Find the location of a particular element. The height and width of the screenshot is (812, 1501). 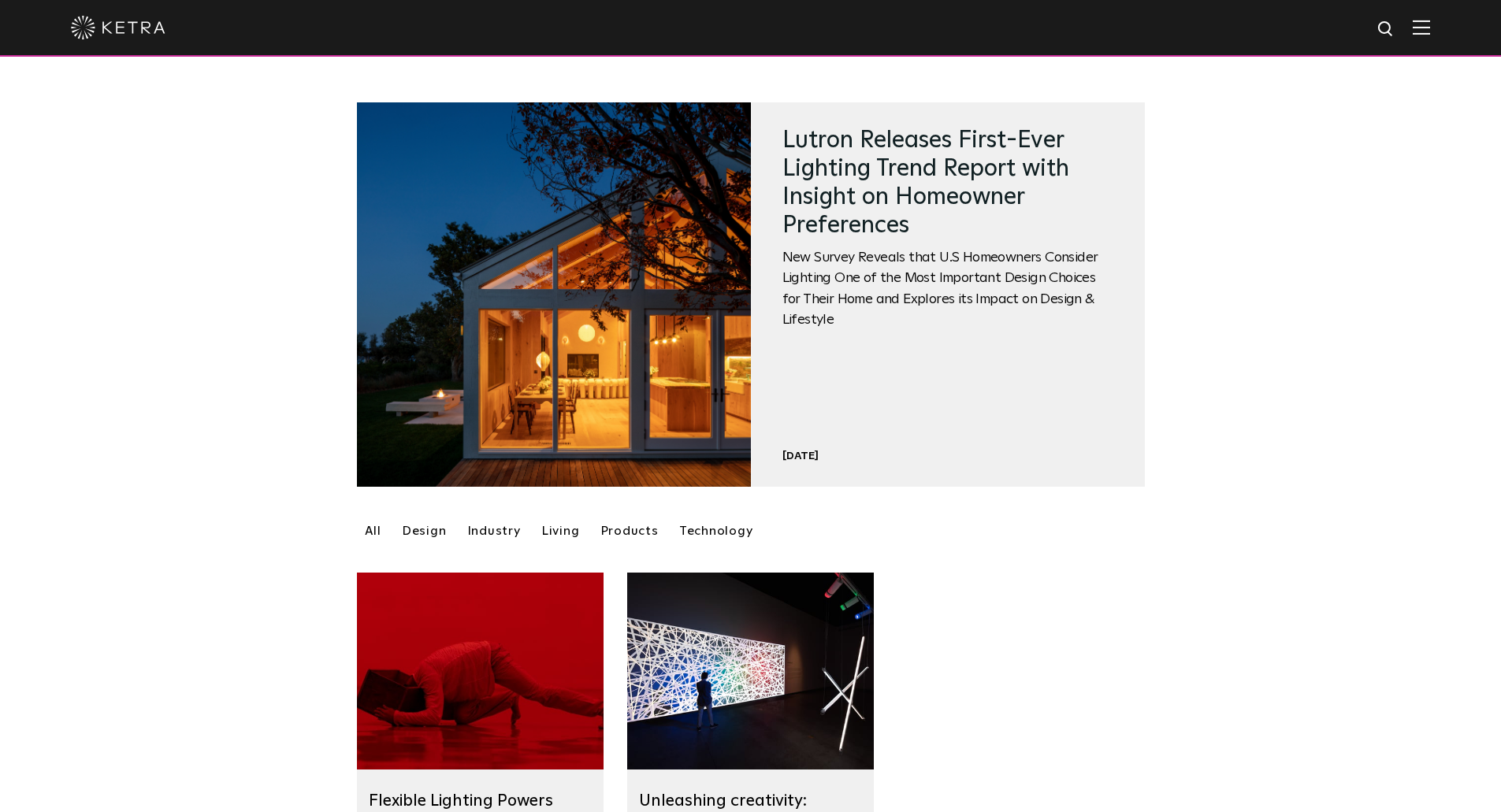

img: Jaime%20Navarro%20-6752.jpg is located at coordinates (750, 671).